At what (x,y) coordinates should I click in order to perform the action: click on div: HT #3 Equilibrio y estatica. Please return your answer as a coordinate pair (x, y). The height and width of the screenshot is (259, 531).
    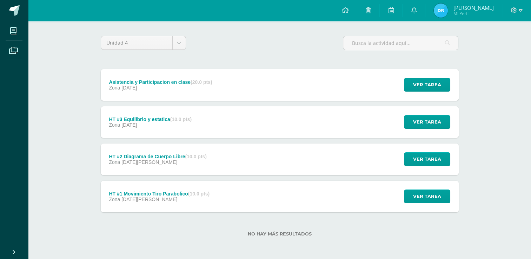
    Looking at the image, I should click on (150, 119).